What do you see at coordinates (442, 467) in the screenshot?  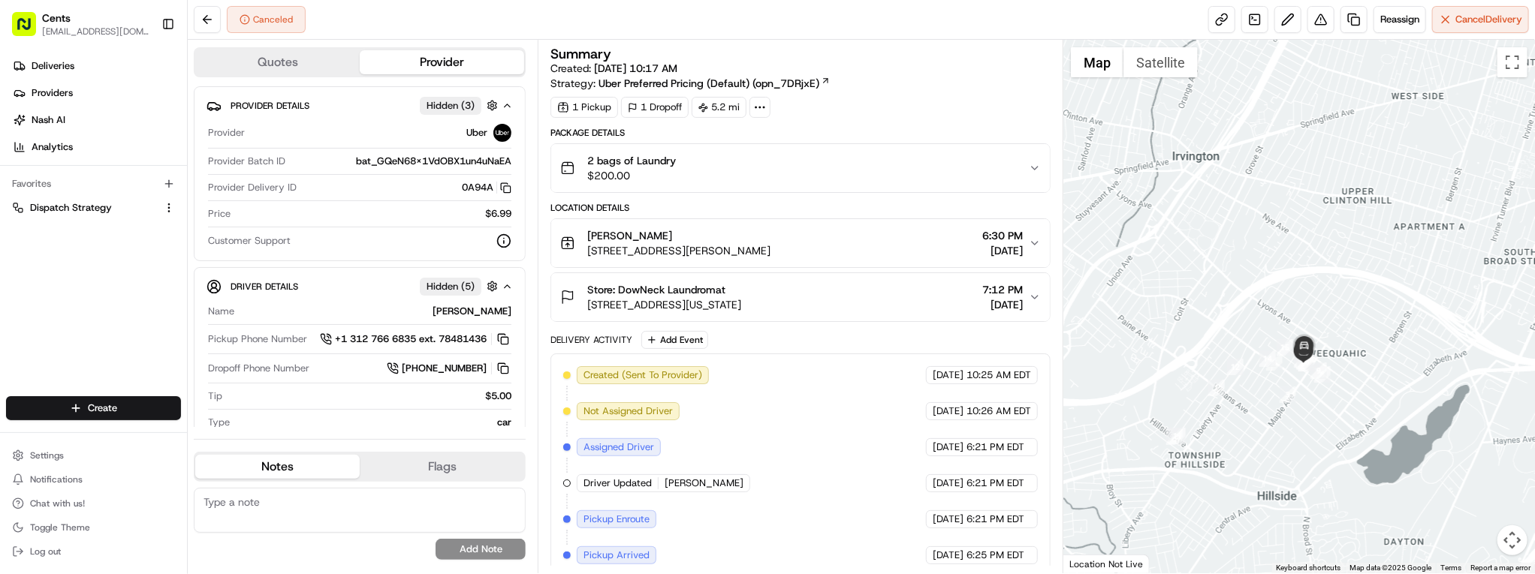 I see `button: Flags` at bounding box center [442, 467].